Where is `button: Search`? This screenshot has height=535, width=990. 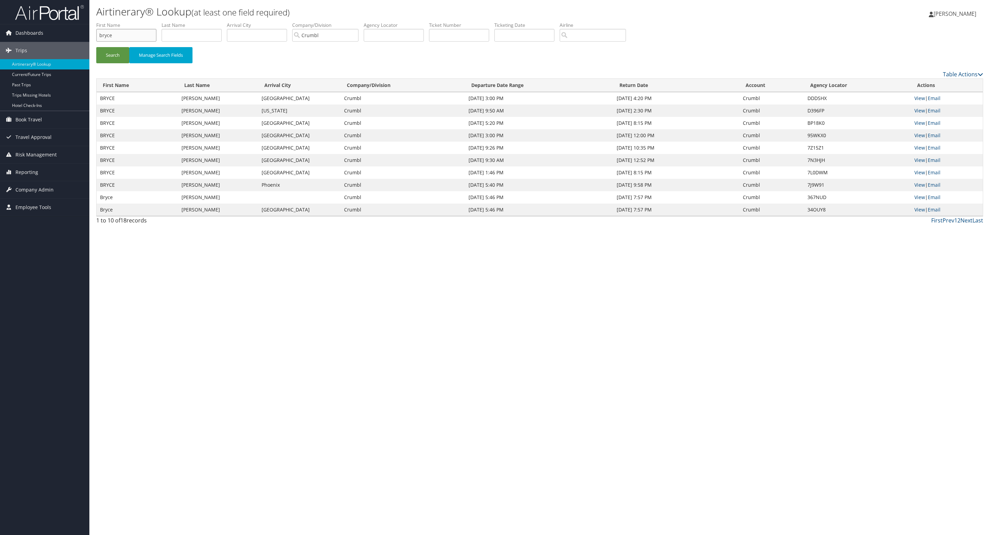 button: Search is located at coordinates (113, 55).